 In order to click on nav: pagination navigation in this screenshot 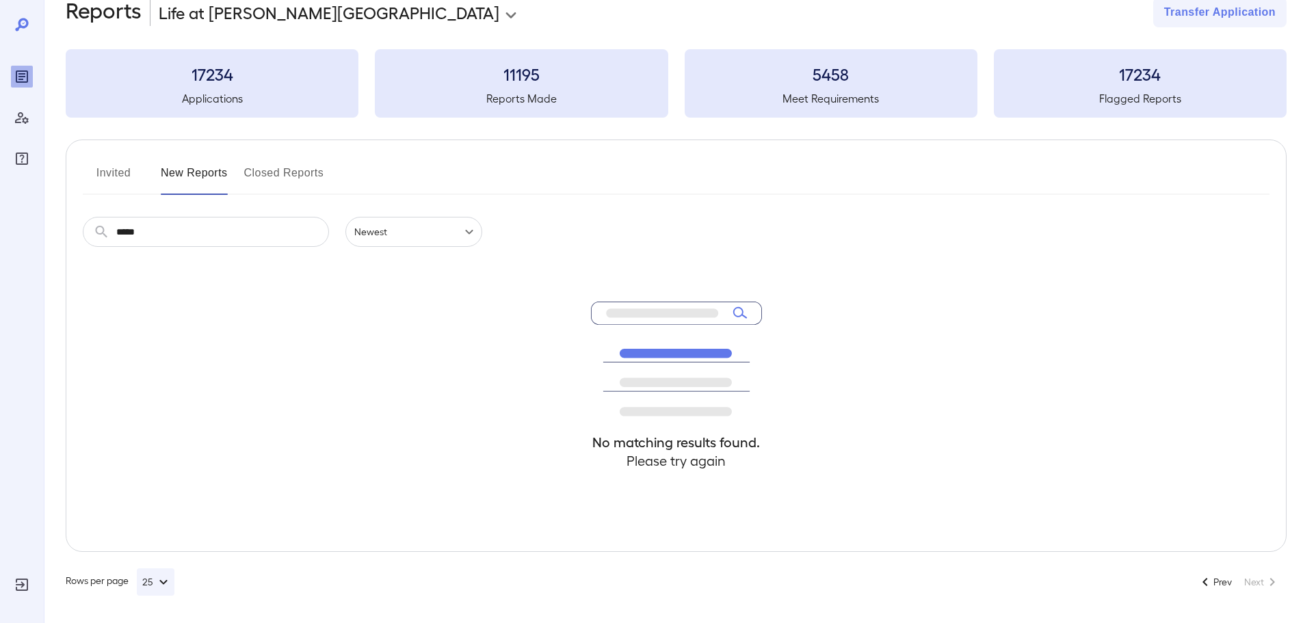, I will do `click(1238, 582)`.